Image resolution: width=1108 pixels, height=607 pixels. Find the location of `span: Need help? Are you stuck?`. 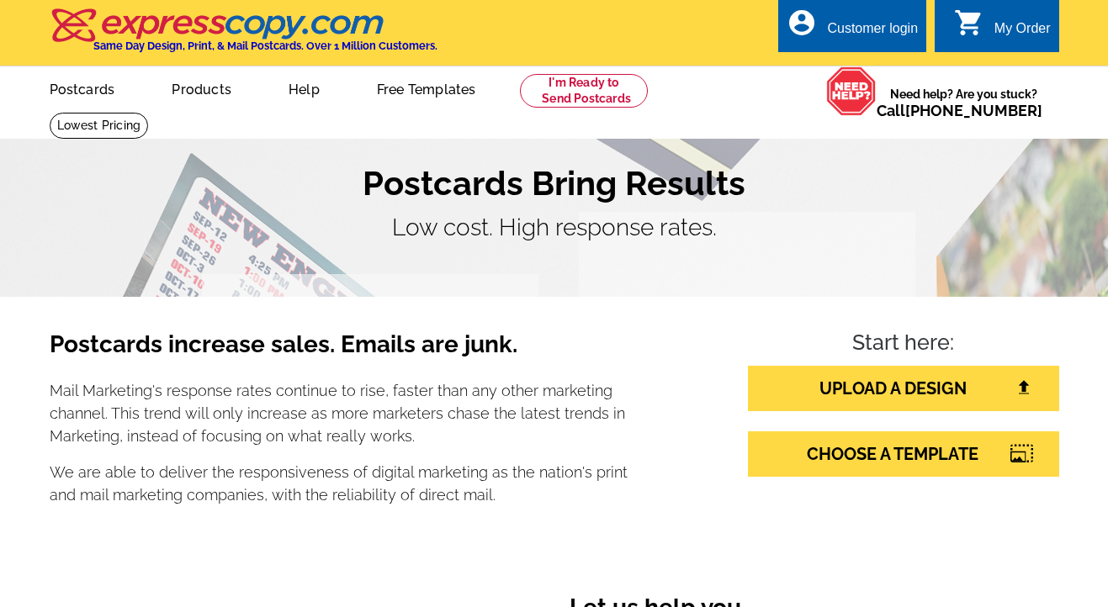

span: Need help? Are you stuck? is located at coordinates (963, 103).